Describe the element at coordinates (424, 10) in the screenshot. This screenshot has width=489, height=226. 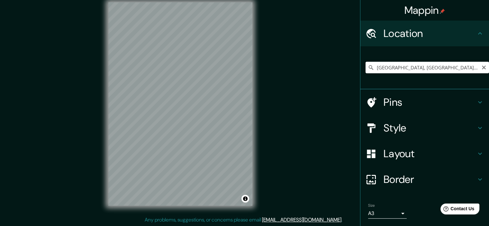
I see `h4: Mappin` at that location.